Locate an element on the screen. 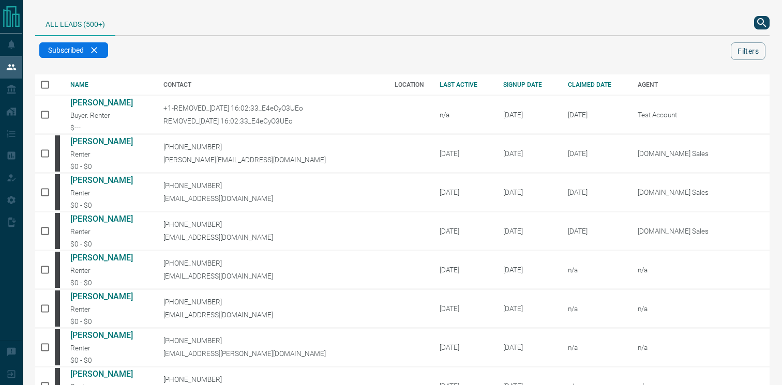 Image resolution: width=782 pixels, height=385 pixels. div: SIGNUP DATE is located at coordinates (528, 85).